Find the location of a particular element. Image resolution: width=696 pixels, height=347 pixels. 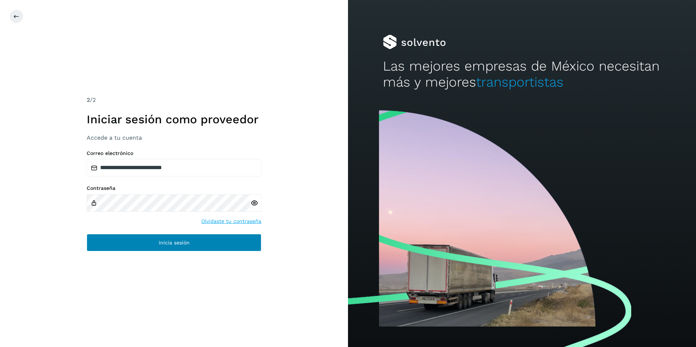

label: Correo electrónico is located at coordinates (174, 153).